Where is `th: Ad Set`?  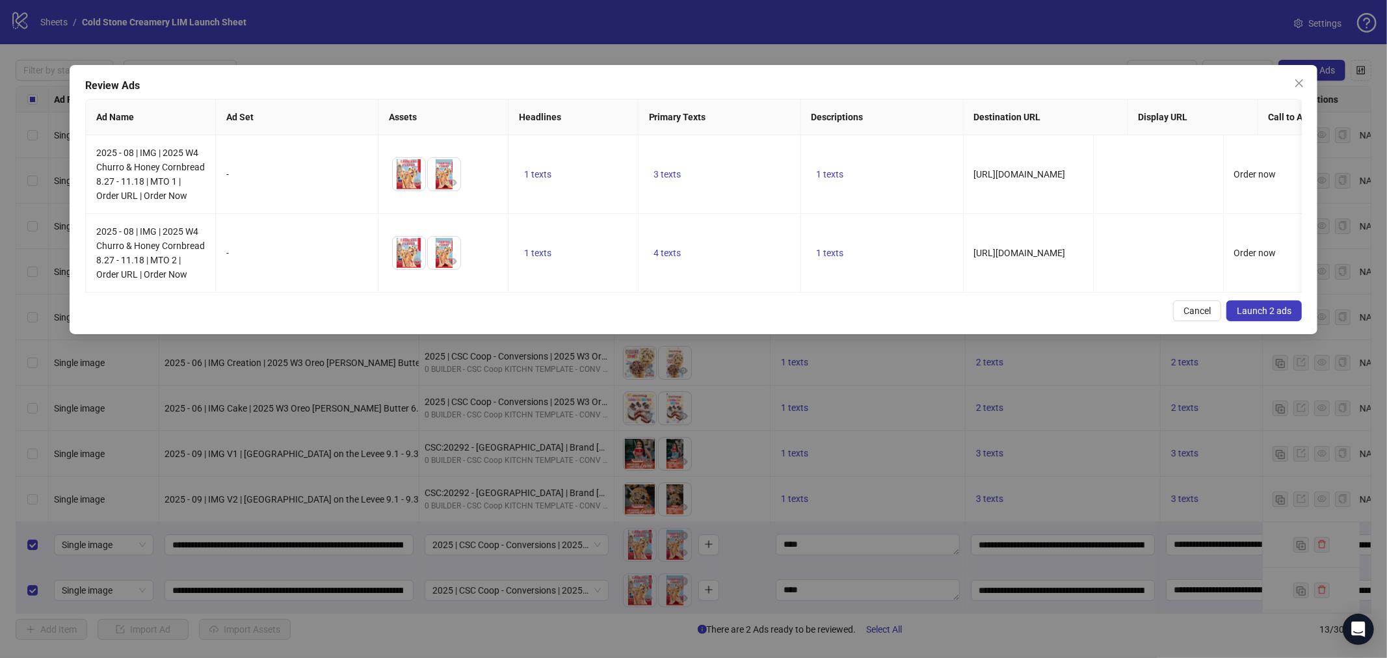 th: Ad Set is located at coordinates (297, 117).